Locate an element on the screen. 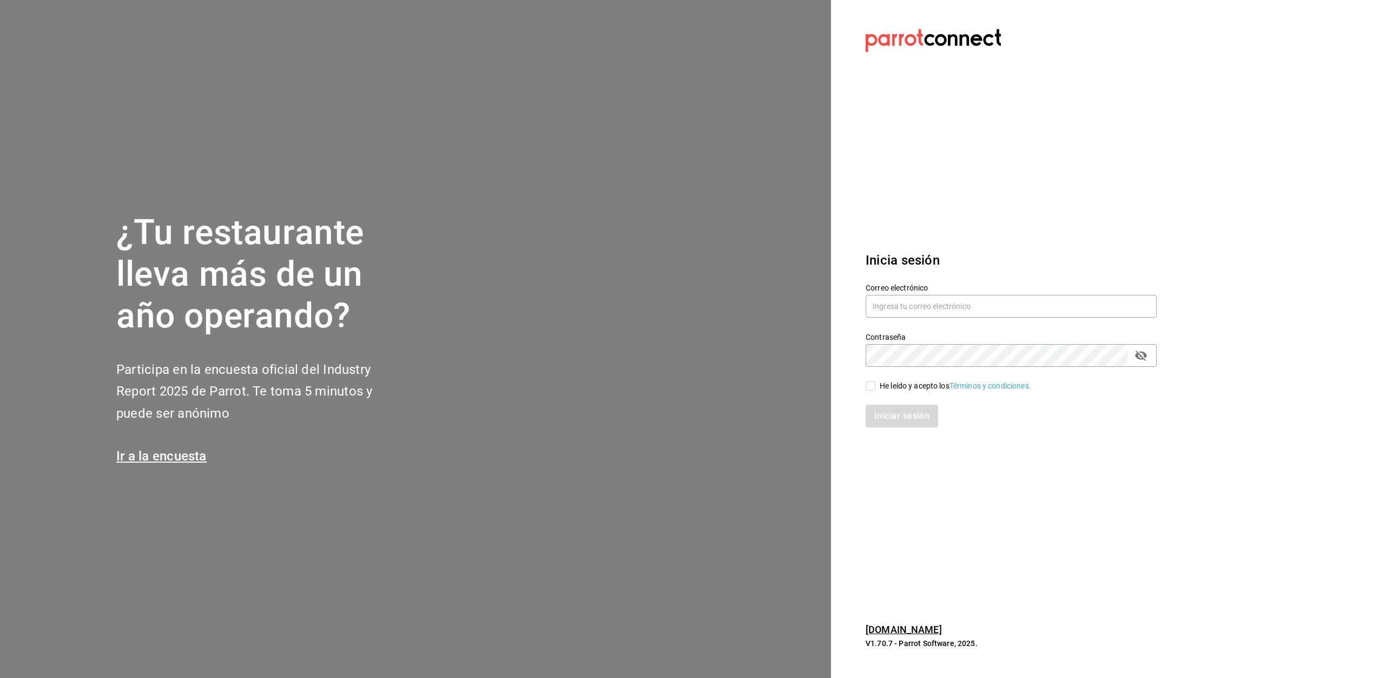 This screenshot has width=1385, height=678. label: Correo electrónico is located at coordinates (1012, 288).